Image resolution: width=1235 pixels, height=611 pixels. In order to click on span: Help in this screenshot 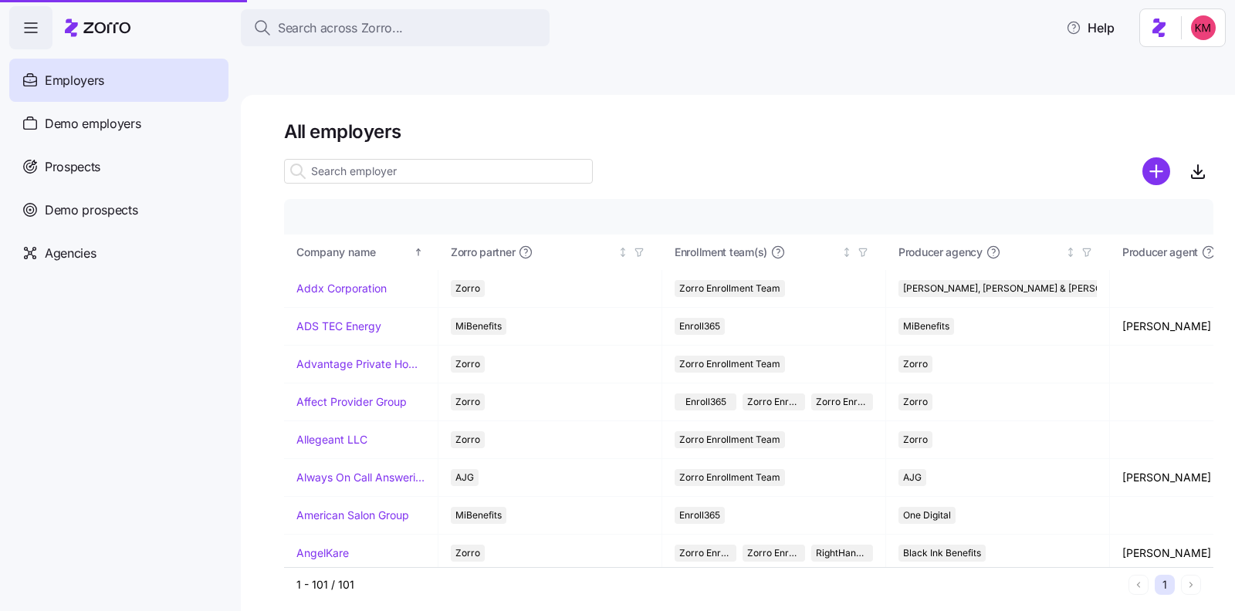, I will do `click(1090, 28)`.